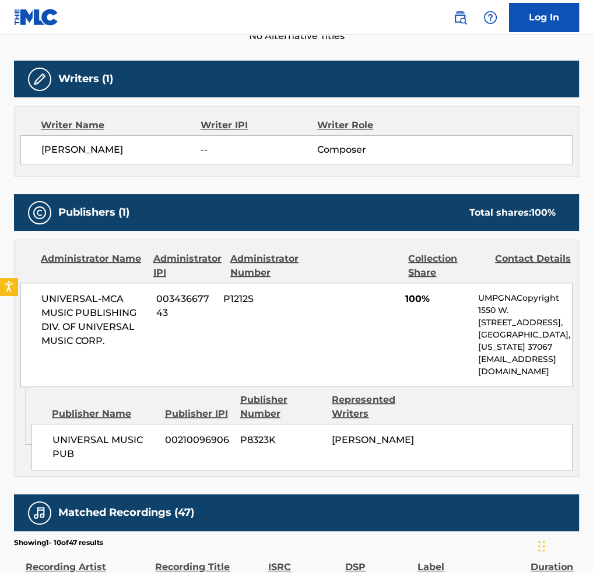 The height and width of the screenshot is (573, 593). Describe the element at coordinates (542, 546) in the screenshot. I see `div: Drag` at that location.